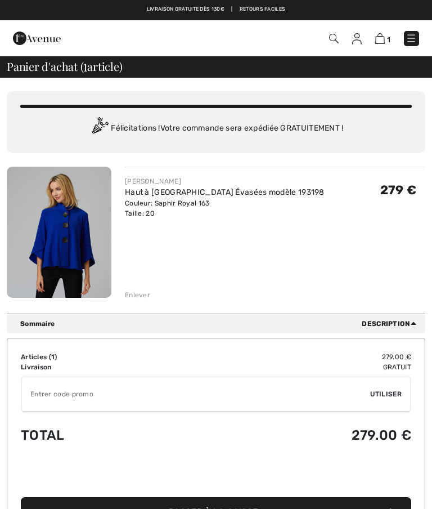 This screenshot has height=509, width=432. Describe the element at coordinates (103, 367) in the screenshot. I see `td: Livraison` at that location.